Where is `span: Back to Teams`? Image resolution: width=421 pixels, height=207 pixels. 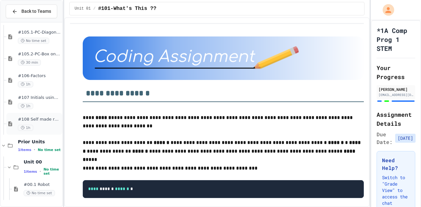 span: Back to Teams is located at coordinates (36, 11).